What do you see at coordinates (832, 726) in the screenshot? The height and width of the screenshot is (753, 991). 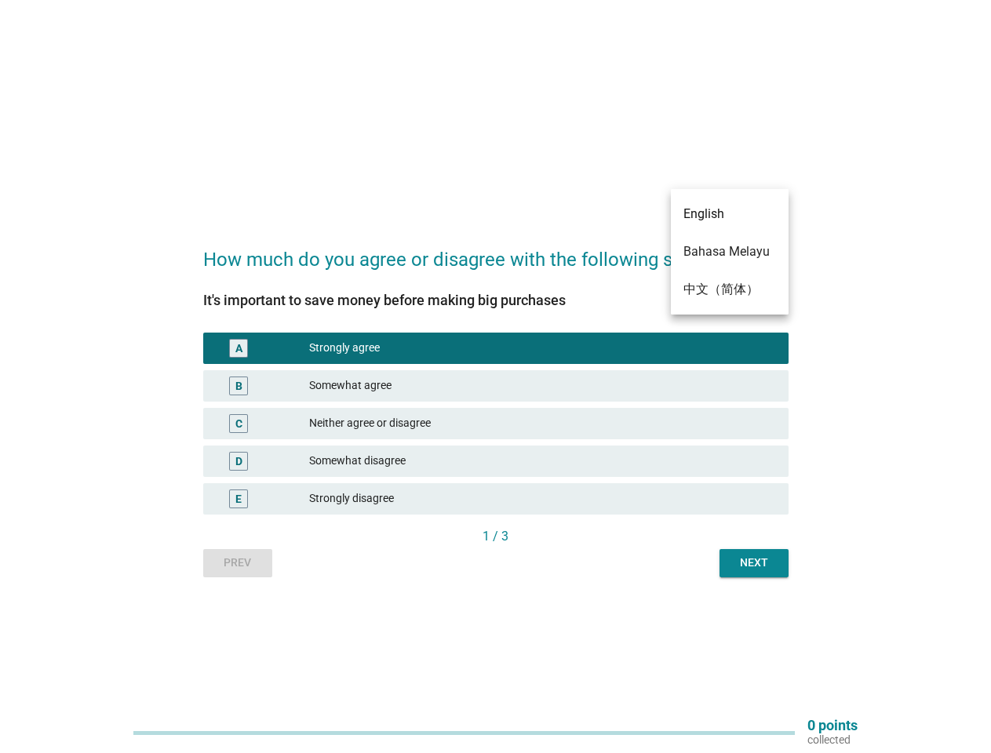 I see `p: 0 points` at bounding box center [832, 726].